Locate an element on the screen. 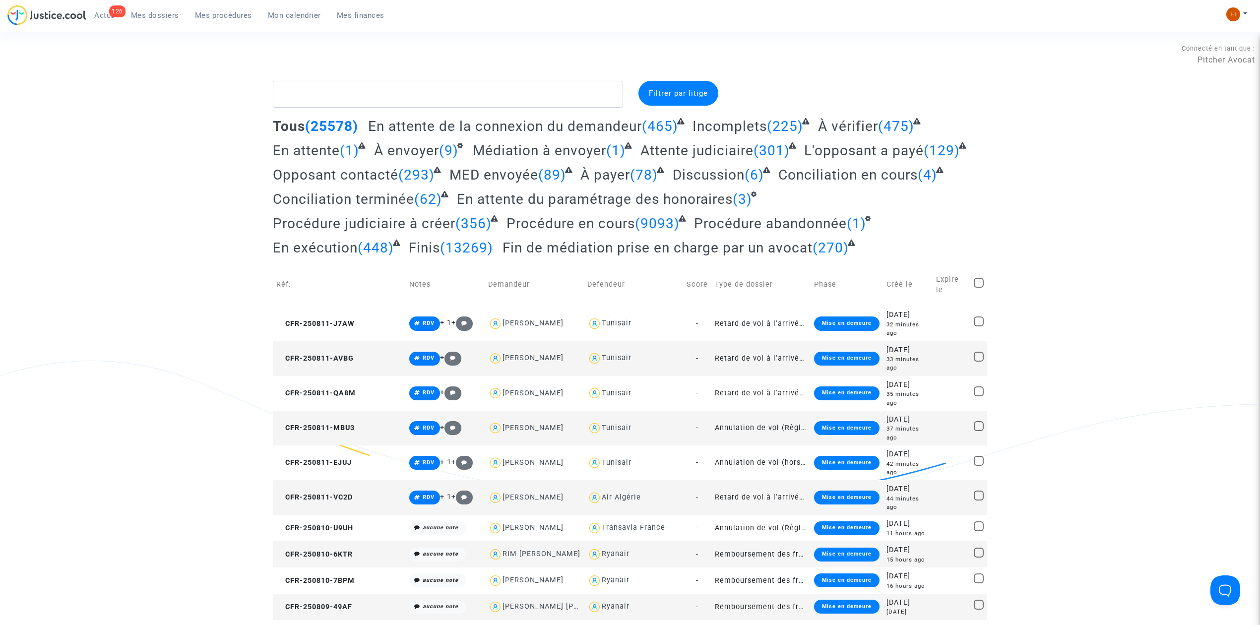 This screenshot has height=625, width=1260. div: 33 minutes ago is located at coordinates (907, 364).